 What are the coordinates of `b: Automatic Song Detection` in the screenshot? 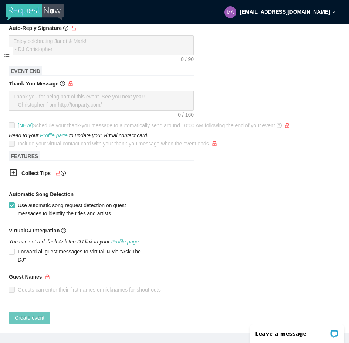 It's located at (41, 194).